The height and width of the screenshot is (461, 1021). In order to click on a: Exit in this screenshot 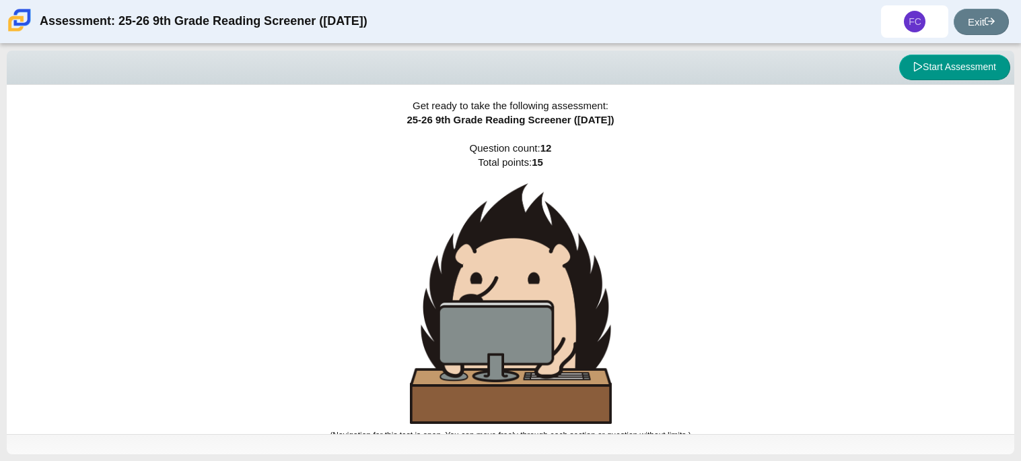, I will do `click(982, 22)`.